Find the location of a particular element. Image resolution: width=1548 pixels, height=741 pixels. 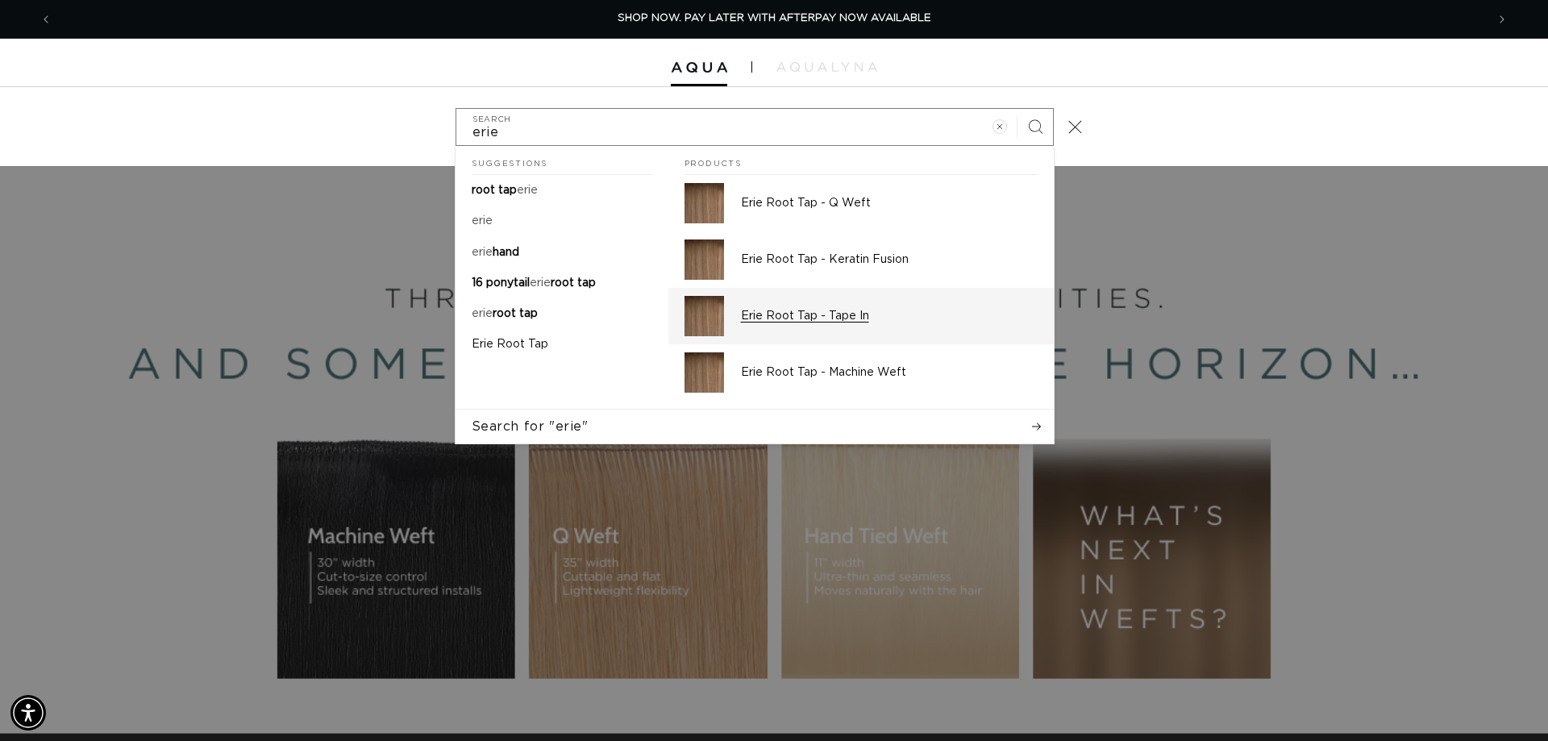

button: Search is located at coordinates (1035, 127).